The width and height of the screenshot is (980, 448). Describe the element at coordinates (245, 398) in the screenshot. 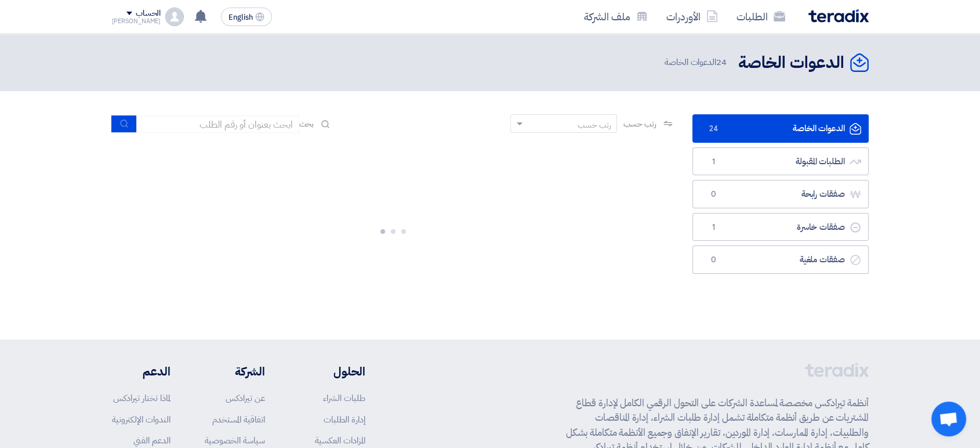

I see `a: عن تيرادكس` at that location.